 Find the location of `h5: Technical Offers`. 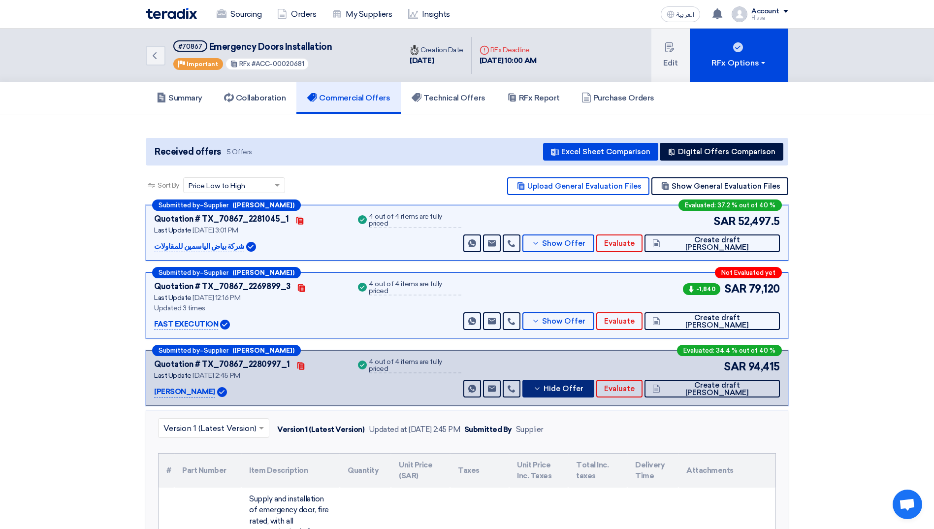

h5: Technical Offers is located at coordinates (448, 98).